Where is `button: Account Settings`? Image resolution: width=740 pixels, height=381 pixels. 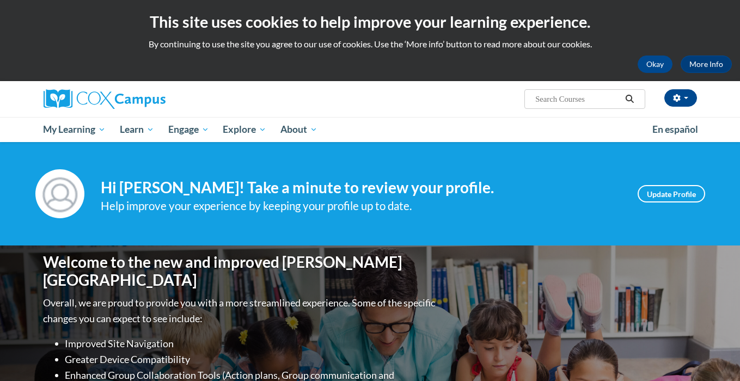
button: Account Settings is located at coordinates (681, 98).